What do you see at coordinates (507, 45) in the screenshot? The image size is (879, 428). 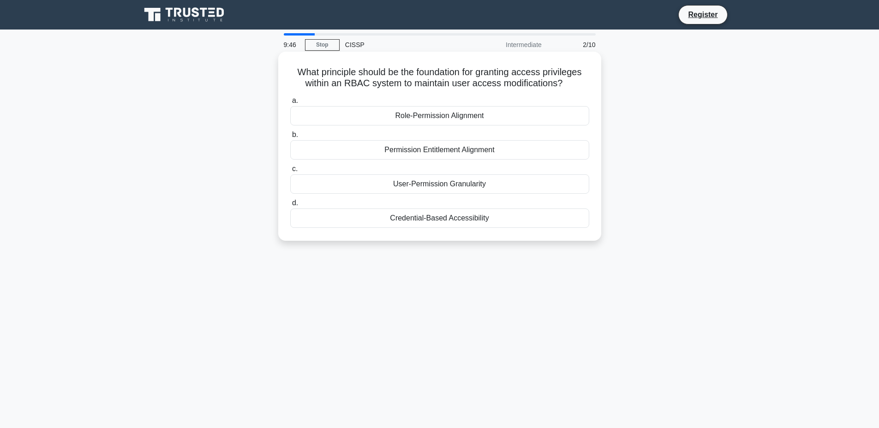 I see `div: Intermediate` at bounding box center [507, 45].